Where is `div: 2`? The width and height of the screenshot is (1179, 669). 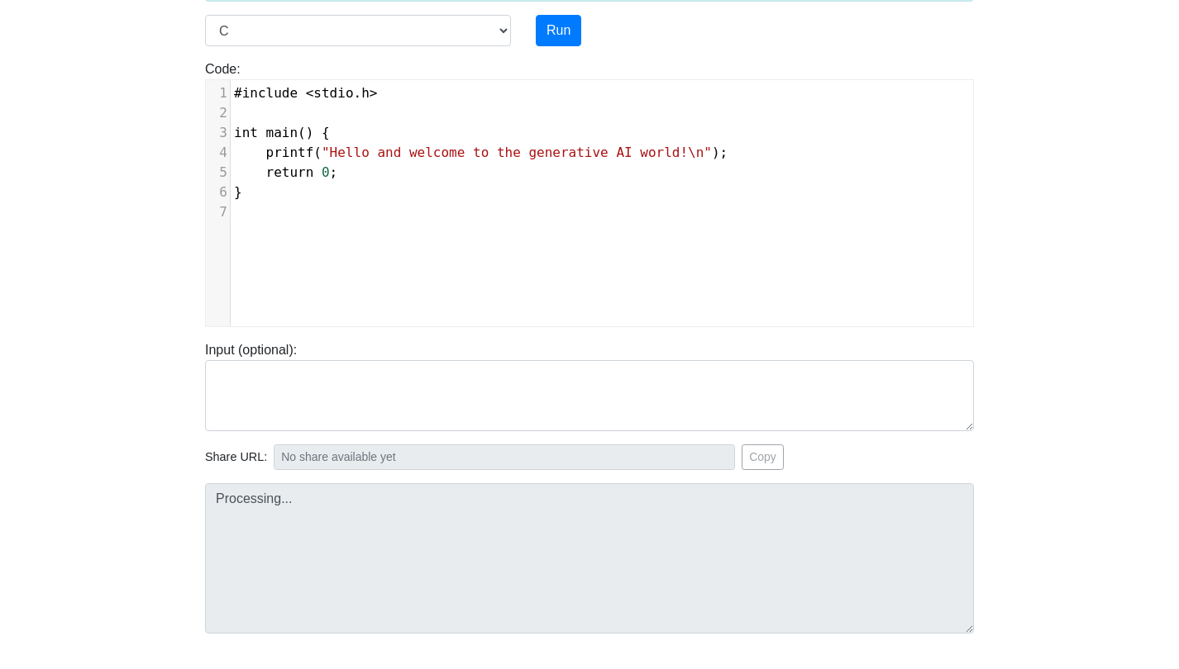
div: 2 is located at coordinates (217, 113).